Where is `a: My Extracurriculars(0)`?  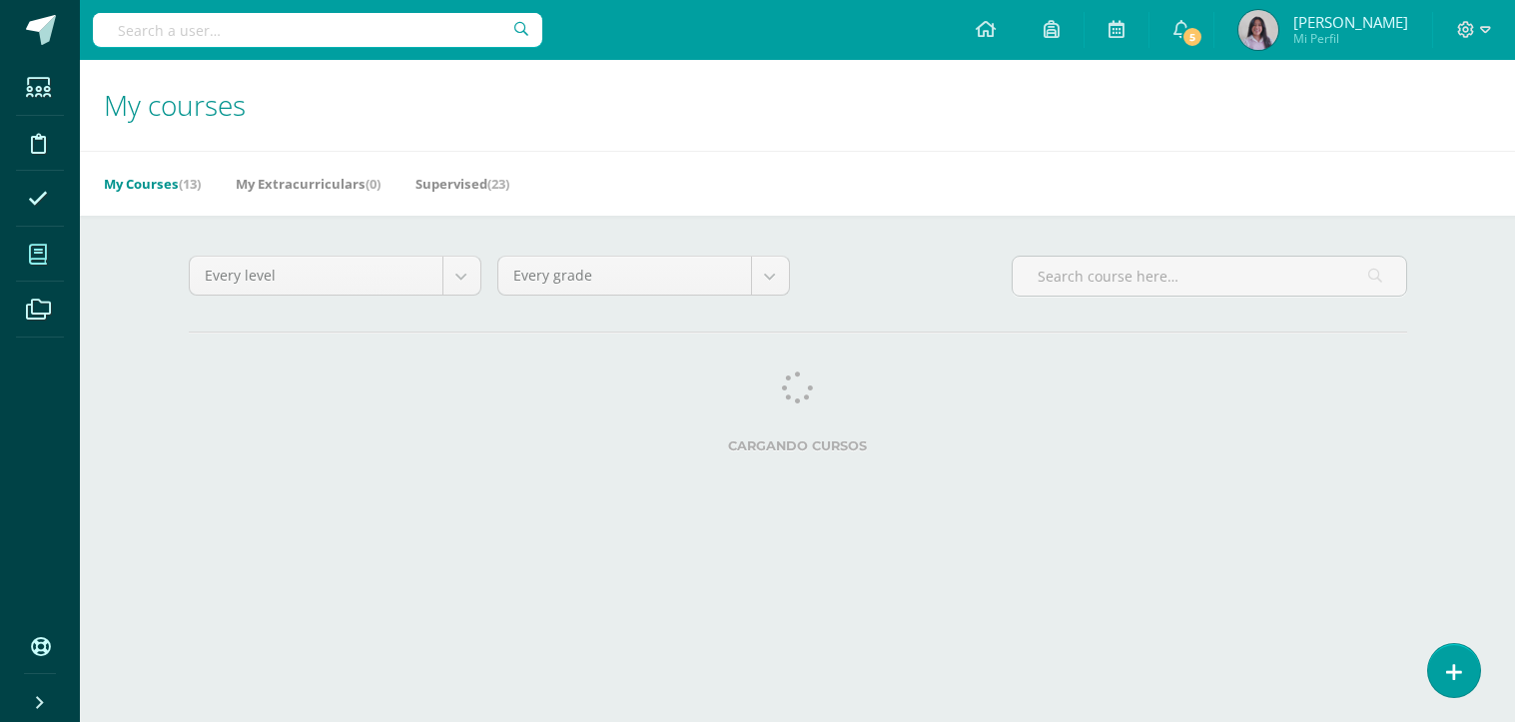
a: My Extracurriculars(0) is located at coordinates (308, 184).